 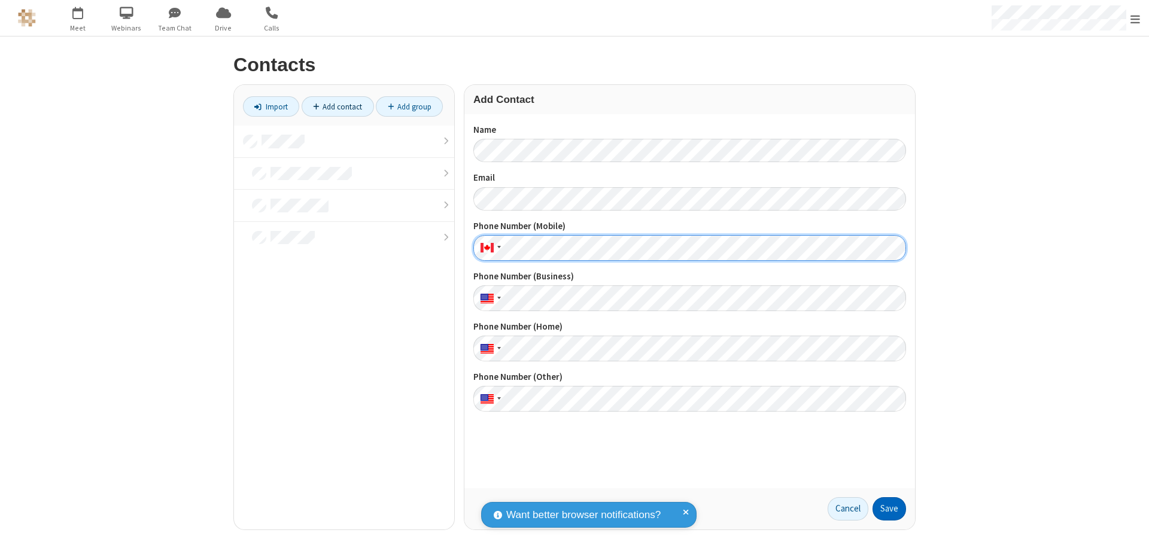 What do you see at coordinates (126, 28) in the screenshot?
I see `span: Webinars` at bounding box center [126, 28].